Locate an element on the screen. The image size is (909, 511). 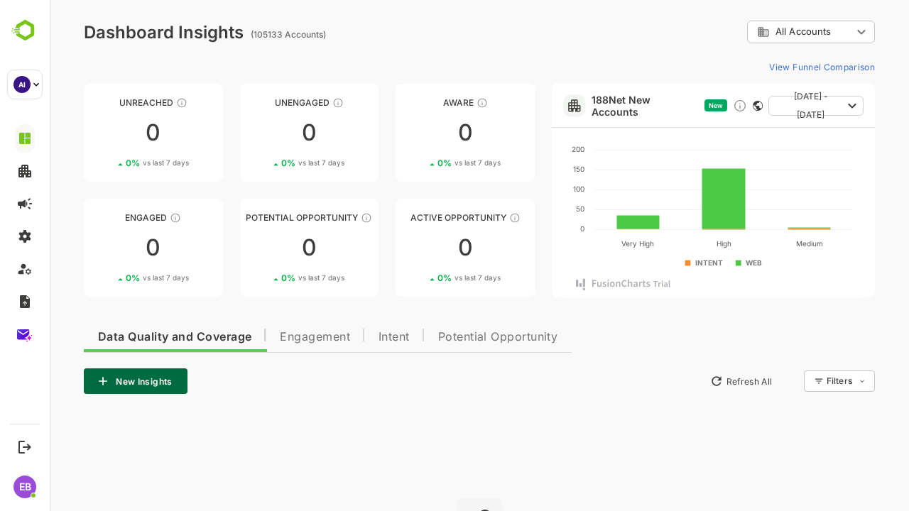
text: 200 is located at coordinates (528, 149).